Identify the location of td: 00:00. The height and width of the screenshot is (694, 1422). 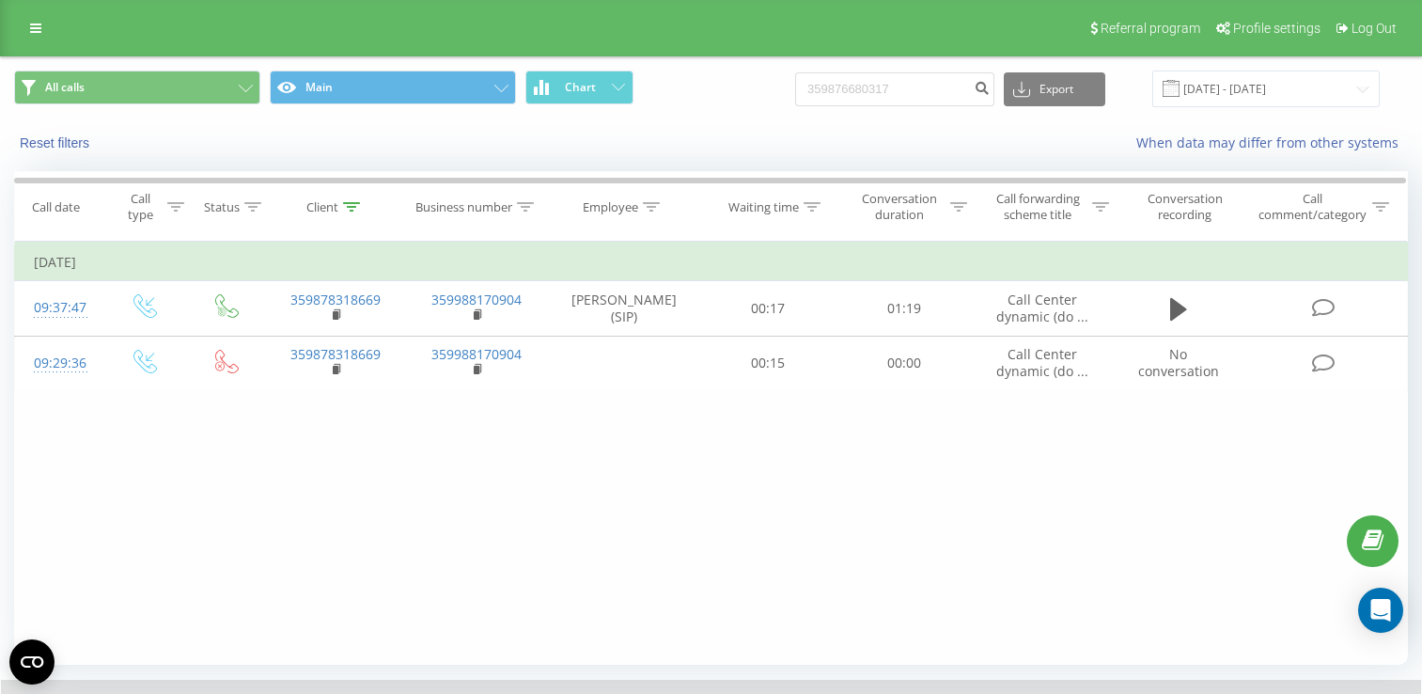
(903, 363).